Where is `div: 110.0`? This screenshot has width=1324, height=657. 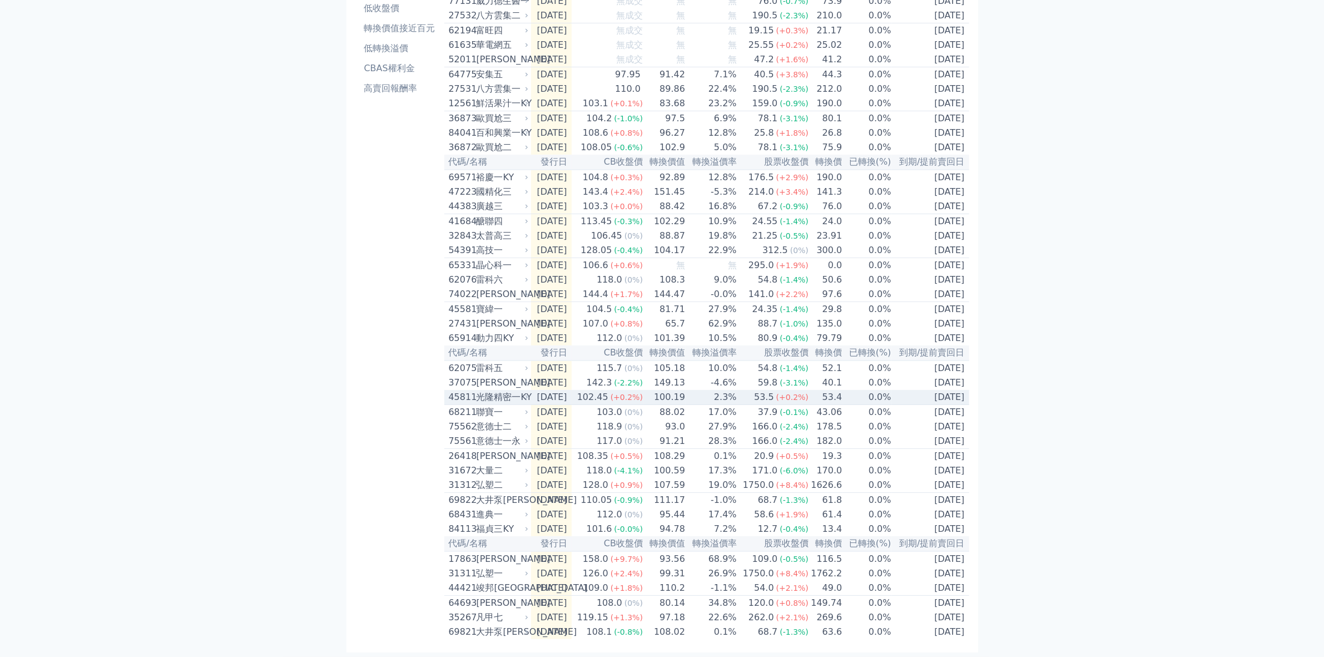 div: 110.0 is located at coordinates (628, 89).